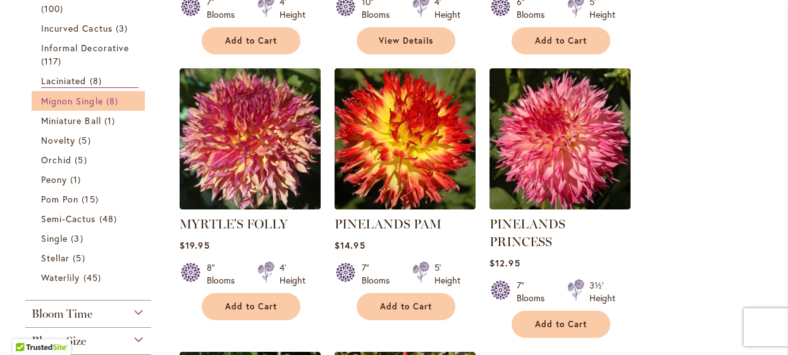 The image size is (788, 355). Describe the element at coordinates (90, 257) in the screenshot. I see `a: Stellar 5` at that location.